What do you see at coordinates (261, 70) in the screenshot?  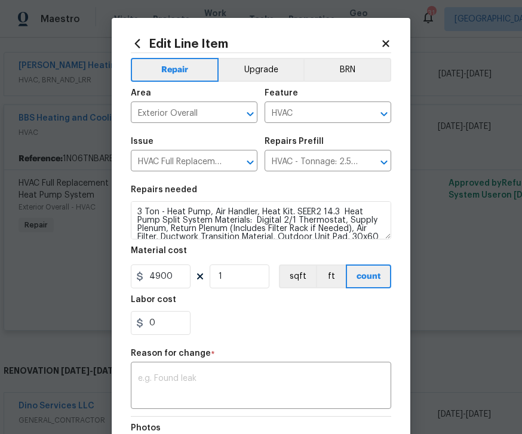 I see `button: Upgrade` at bounding box center [261, 70].